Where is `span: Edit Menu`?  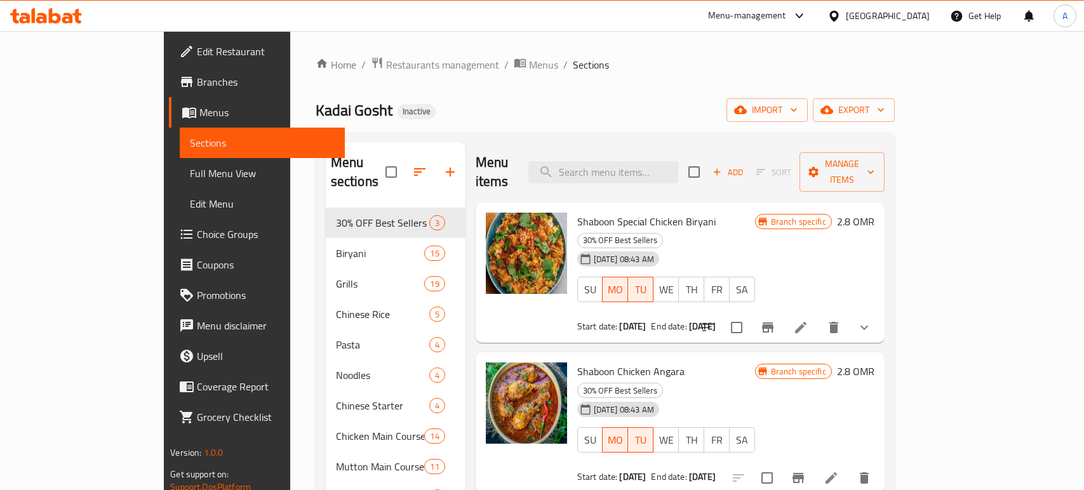 span: Edit Menu is located at coordinates (262, 204).